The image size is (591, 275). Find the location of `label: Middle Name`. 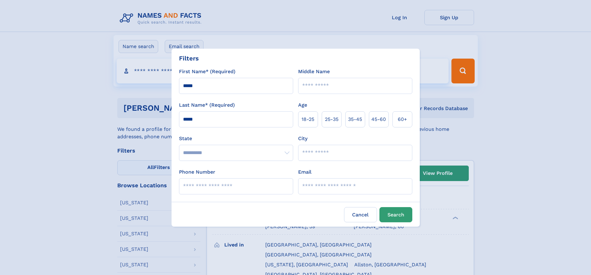

label: Middle Name is located at coordinates (314, 72).